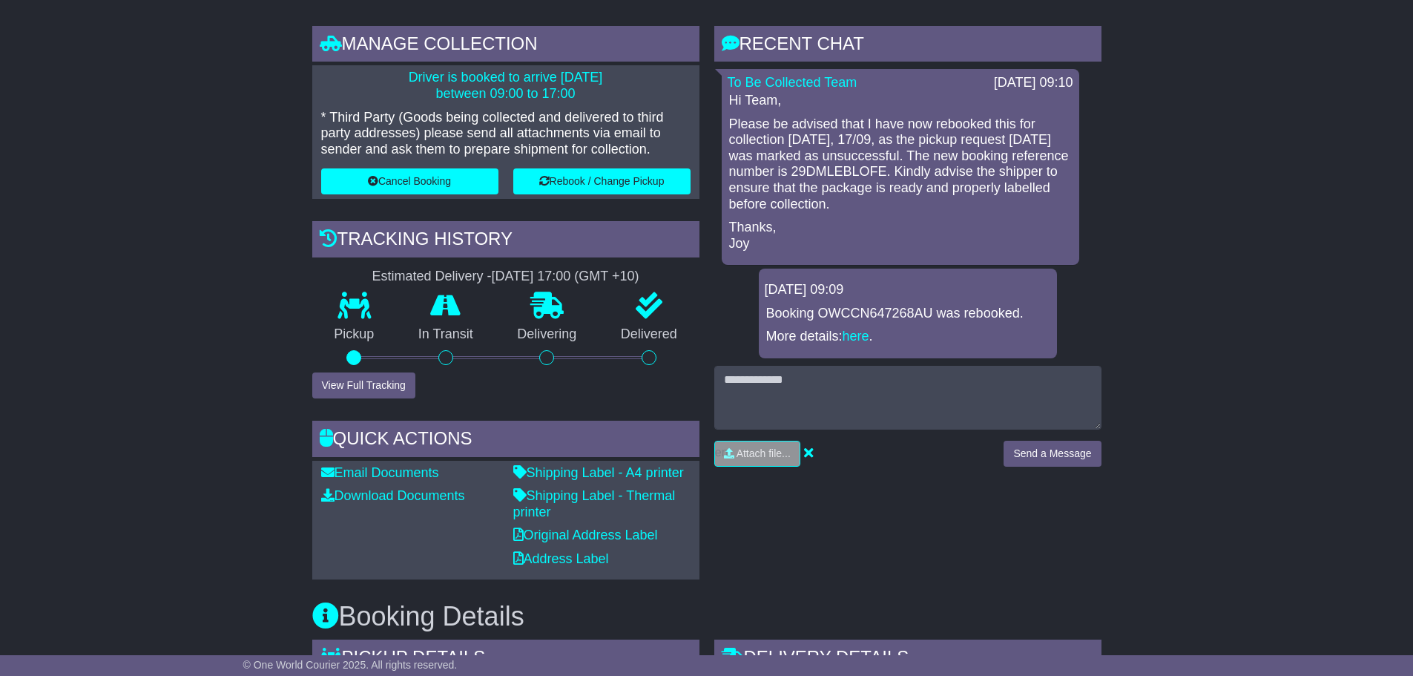 The height and width of the screenshot is (676, 1413). What do you see at coordinates (410, 181) in the screenshot?
I see `button: Cancel Booking` at bounding box center [410, 181].